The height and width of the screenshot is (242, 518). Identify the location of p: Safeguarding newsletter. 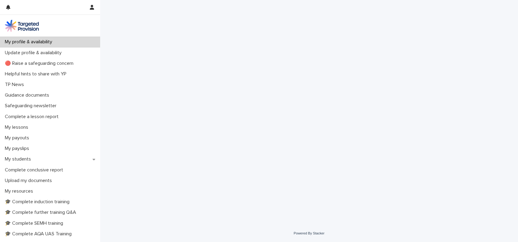
(32, 106).